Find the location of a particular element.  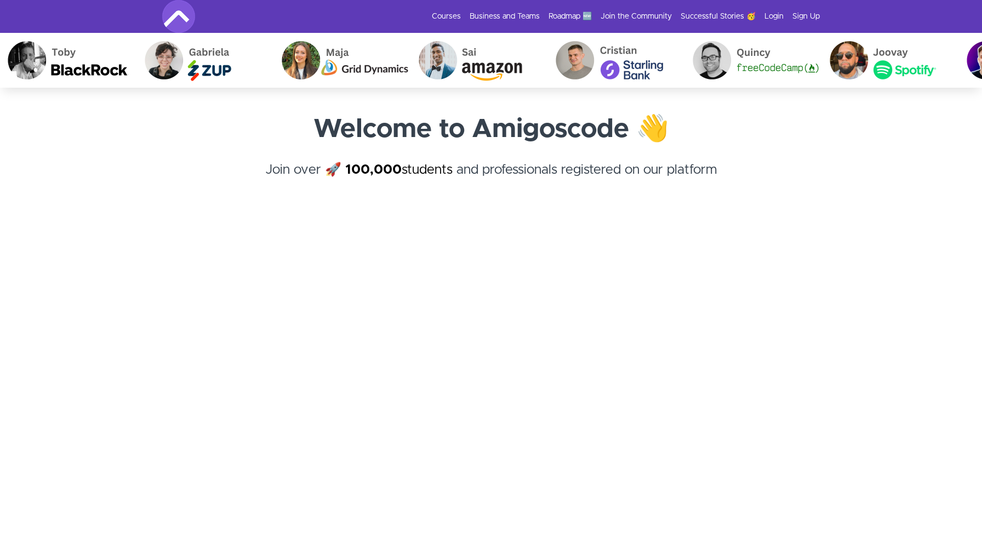

a: Join the Community is located at coordinates (636, 16).